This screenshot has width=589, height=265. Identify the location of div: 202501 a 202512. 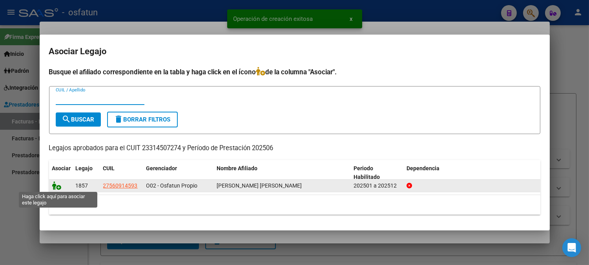
(377, 185).